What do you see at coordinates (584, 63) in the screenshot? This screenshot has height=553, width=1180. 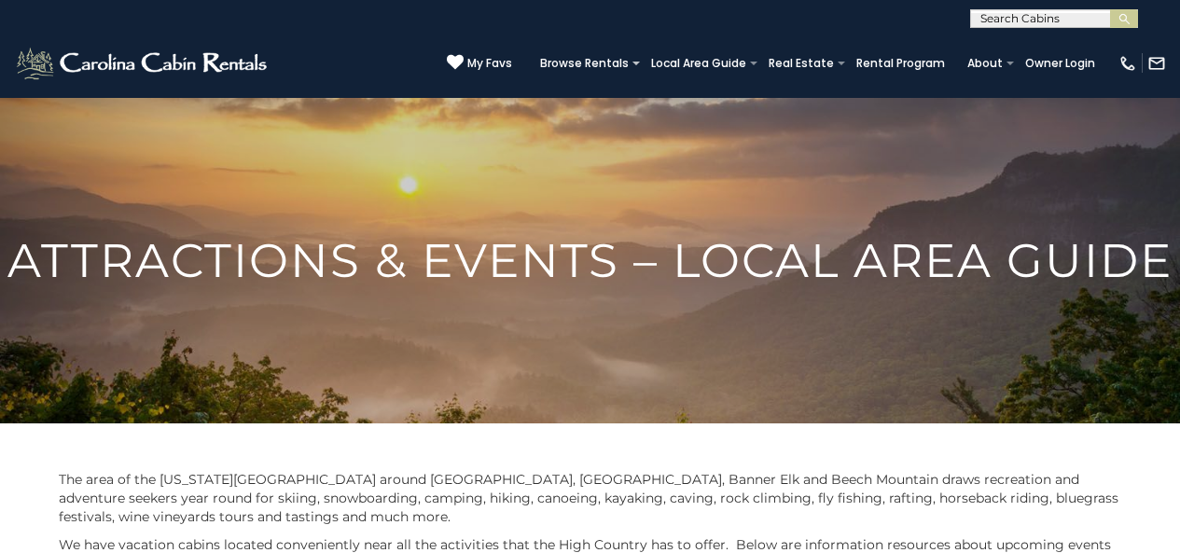 I see `a: Browse Rentals` at bounding box center [584, 63].